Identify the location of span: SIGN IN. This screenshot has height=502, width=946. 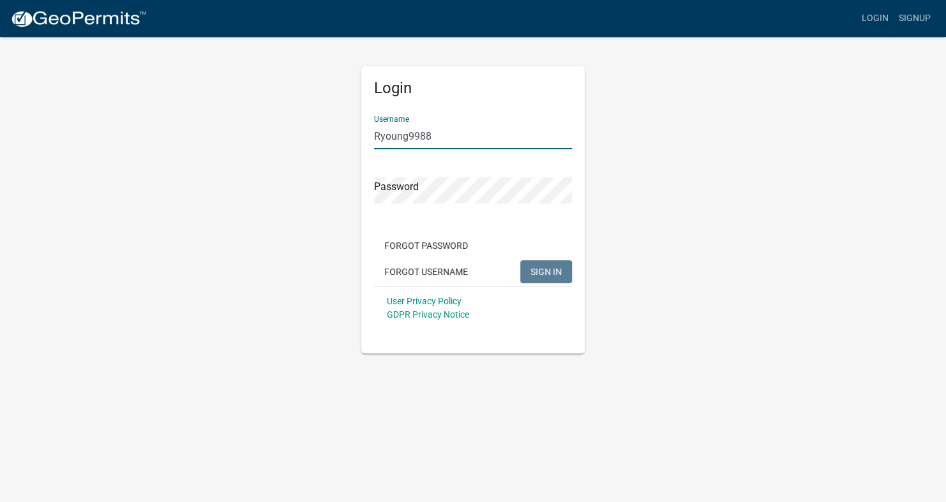
(546, 271).